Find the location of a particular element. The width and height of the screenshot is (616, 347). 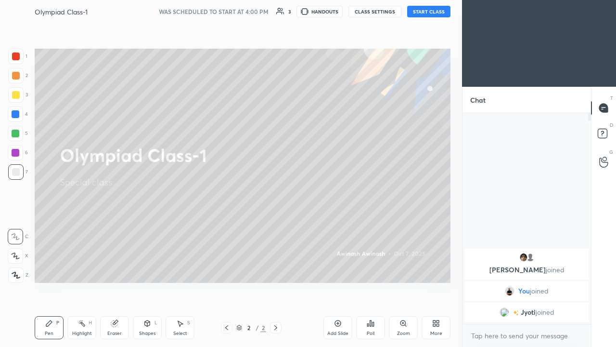

div: Select is located at coordinates (180, 333).